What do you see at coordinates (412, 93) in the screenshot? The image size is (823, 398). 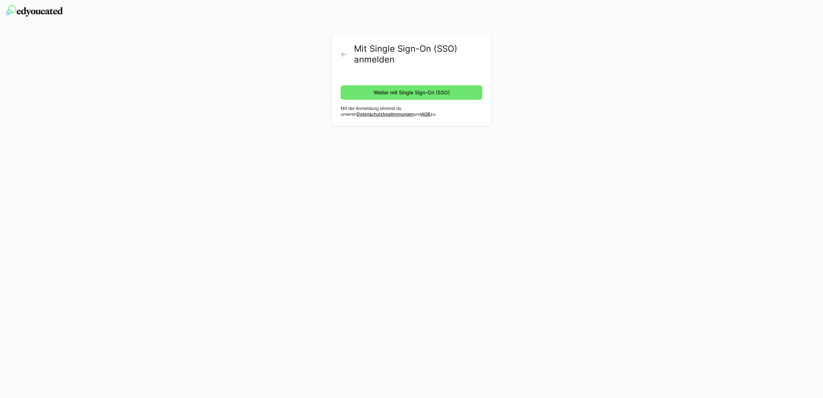 I see `span: Weiter mit Single Sign-On (SSO)` at bounding box center [412, 93].